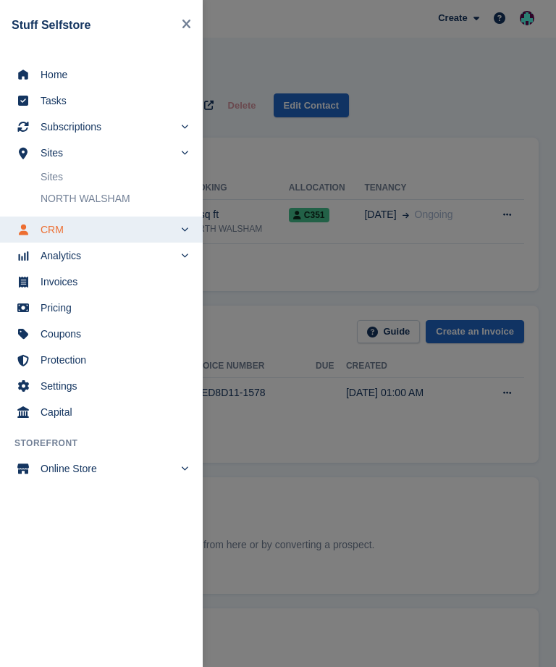  I want to click on span: Home, so click(111, 75).